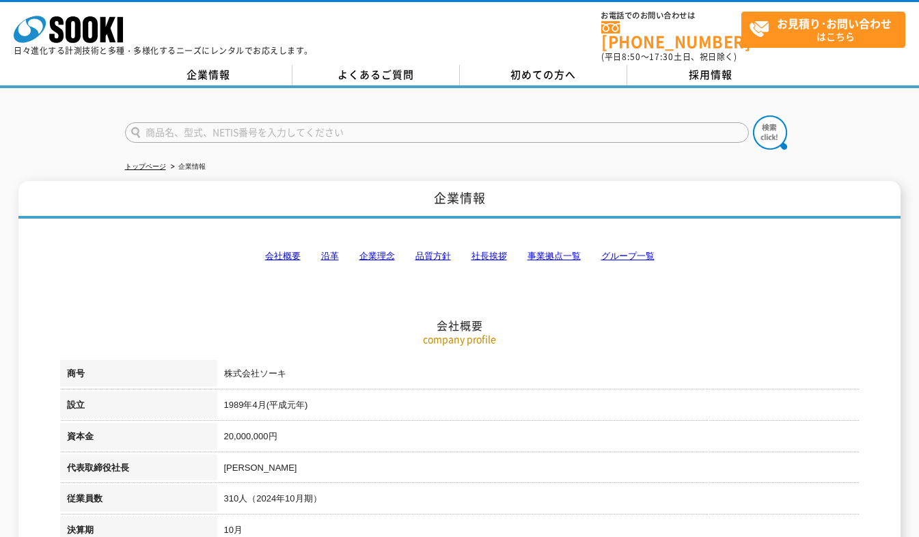 Image resolution: width=919 pixels, height=537 pixels. Describe the element at coordinates (163, 51) in the screenshot. I see `p: 日々進化する計測技術と多種・多様化するニーズにレンタルでお応えします。` at that location.